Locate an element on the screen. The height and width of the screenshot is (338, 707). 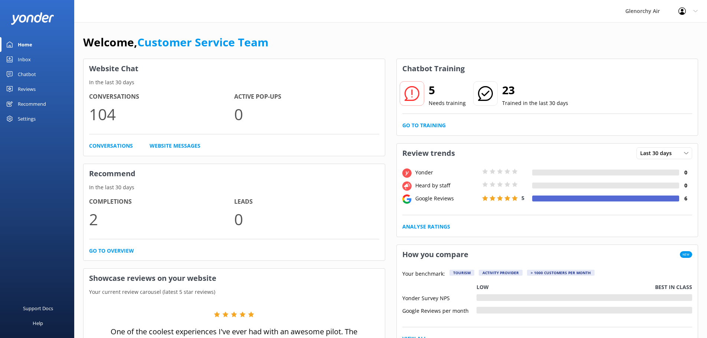
h4: 6 is located at coordinates (685, 198).